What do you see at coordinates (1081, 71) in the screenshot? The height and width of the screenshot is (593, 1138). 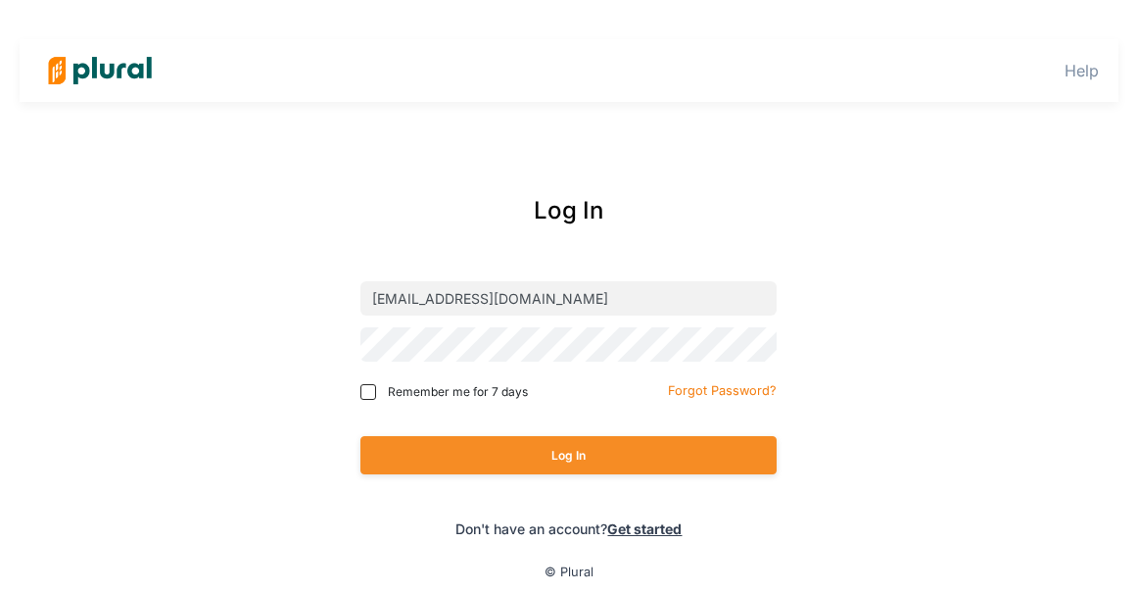 I see `a: Help` at bounding box center [1081, 71].